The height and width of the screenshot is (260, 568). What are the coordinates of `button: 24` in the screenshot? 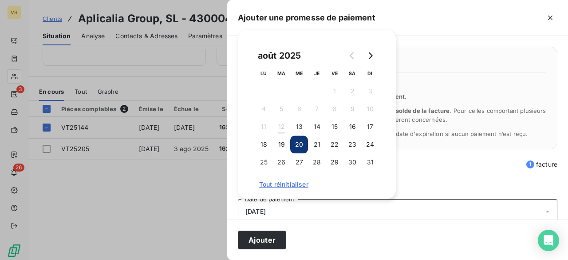 It's located at (370, 144).